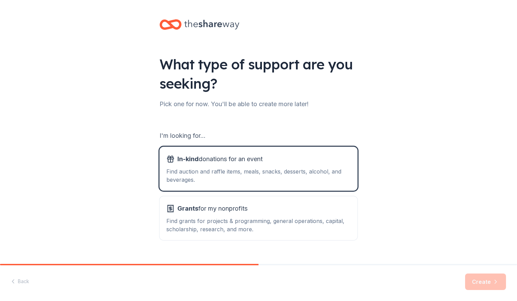  Describe the element at coordinates (188, 159) in the screenshot. I see `span: In-kind` at that location.